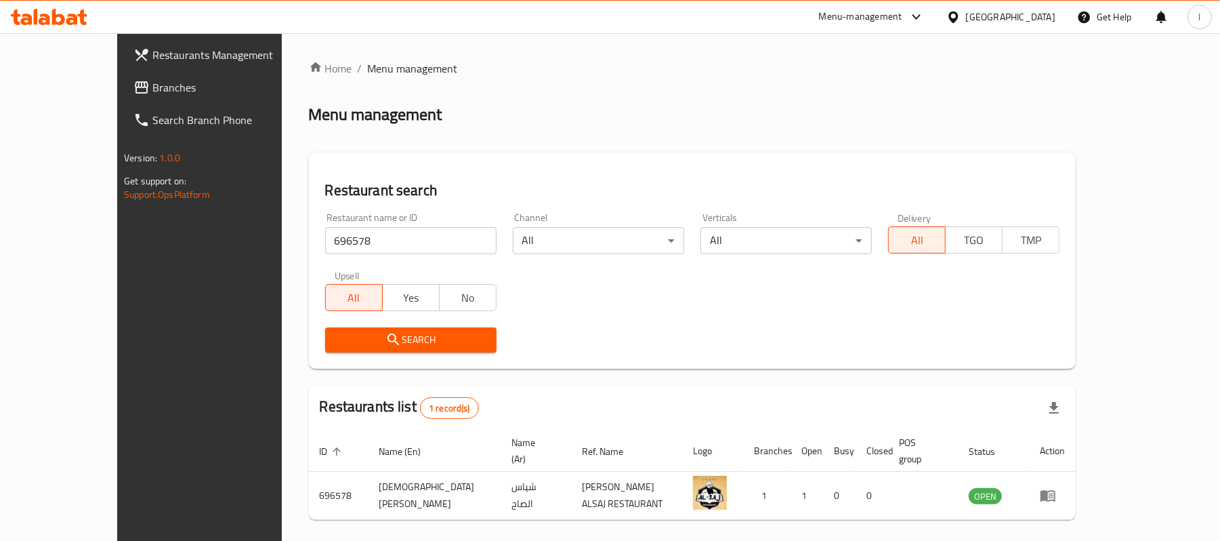 The width and height of the screenshot is (1220, 541). Describe the element at coordinates (399, 407) in the screenshot. I see `h2: Restaurants list` at that location.